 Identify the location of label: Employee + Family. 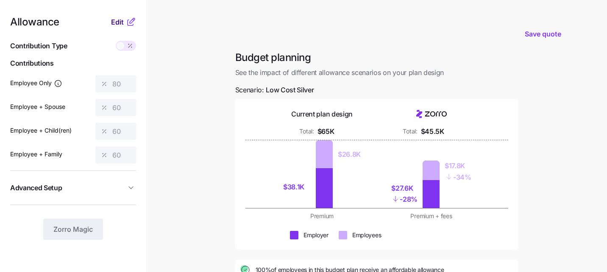
(36, 154).